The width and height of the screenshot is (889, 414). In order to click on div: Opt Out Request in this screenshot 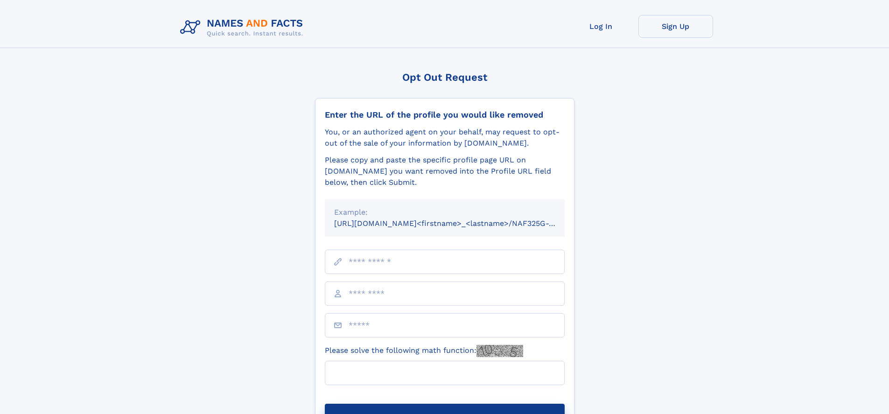, I will do `click(445, 77)`.